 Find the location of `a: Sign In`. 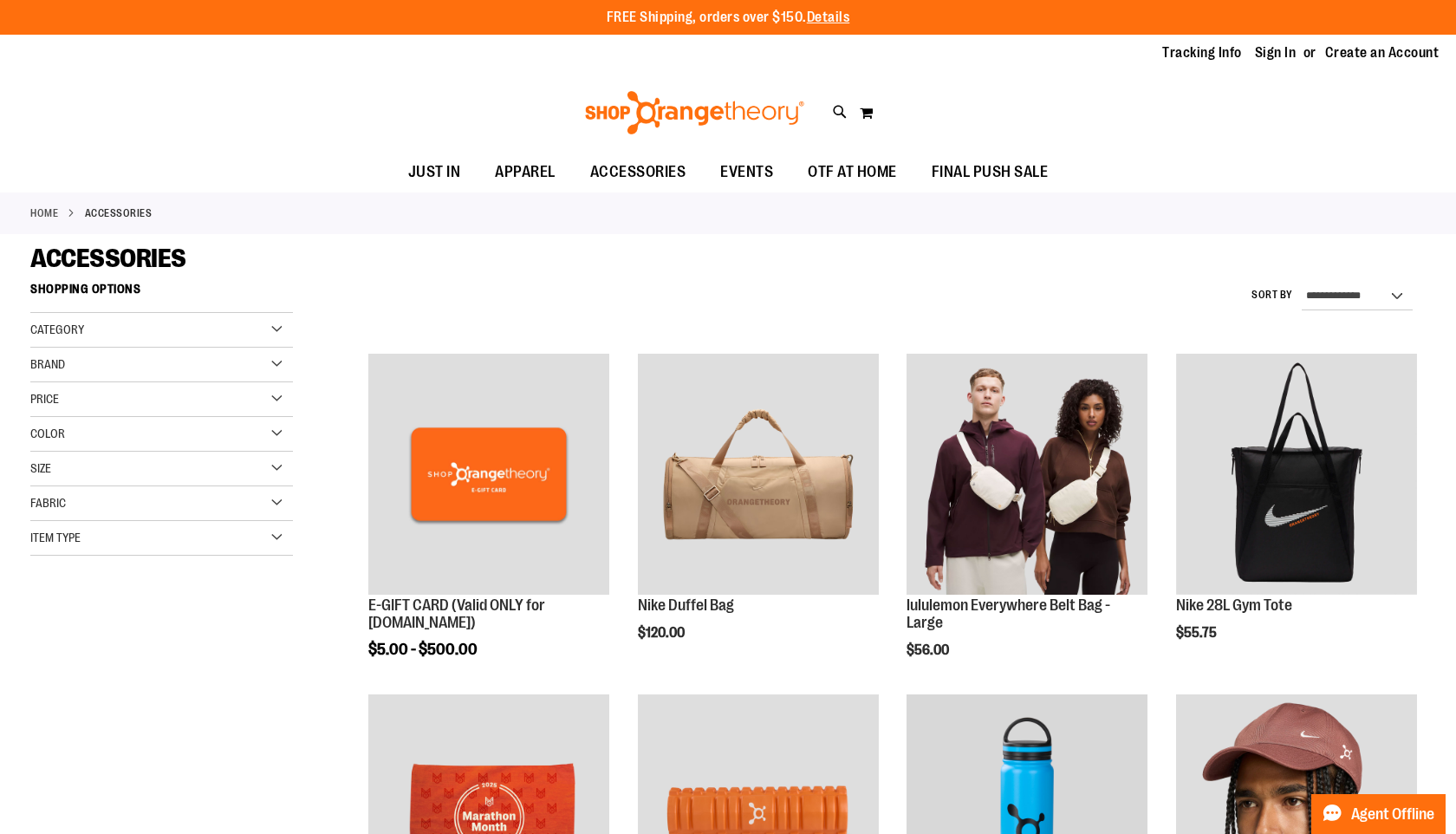

a: Sign In is located at coordinates (1275, 53).